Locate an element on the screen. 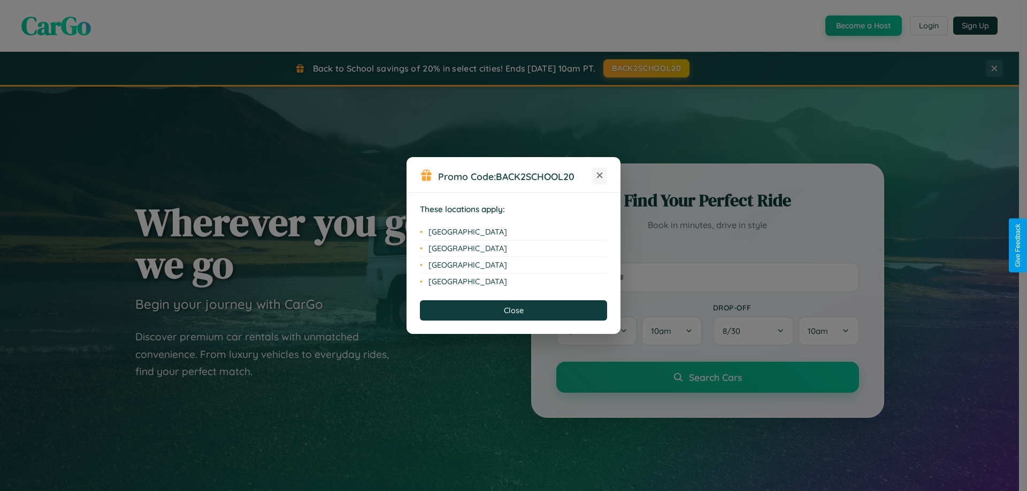 The width and height of the screenshot is (1027, 491). h3: Promo Code: is located at coordinates (515, 176).